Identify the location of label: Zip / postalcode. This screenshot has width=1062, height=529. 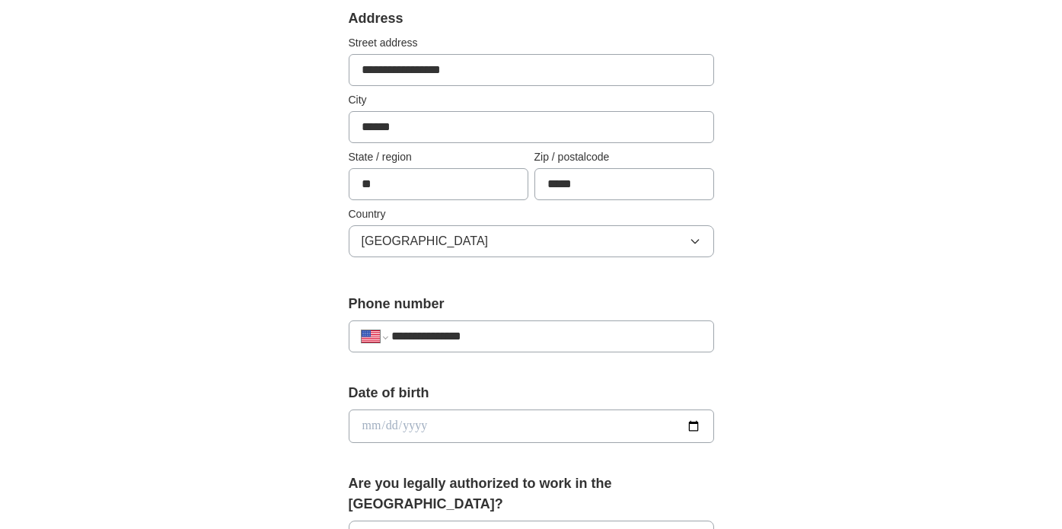
(624, 157).